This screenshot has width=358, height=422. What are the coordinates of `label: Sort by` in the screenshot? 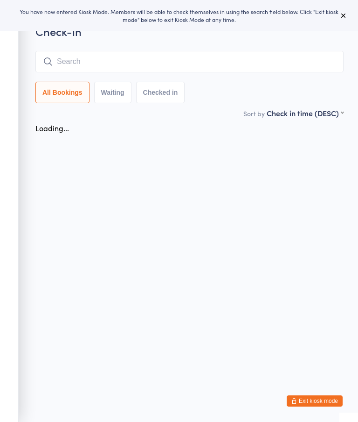 It's located at (254, 113).